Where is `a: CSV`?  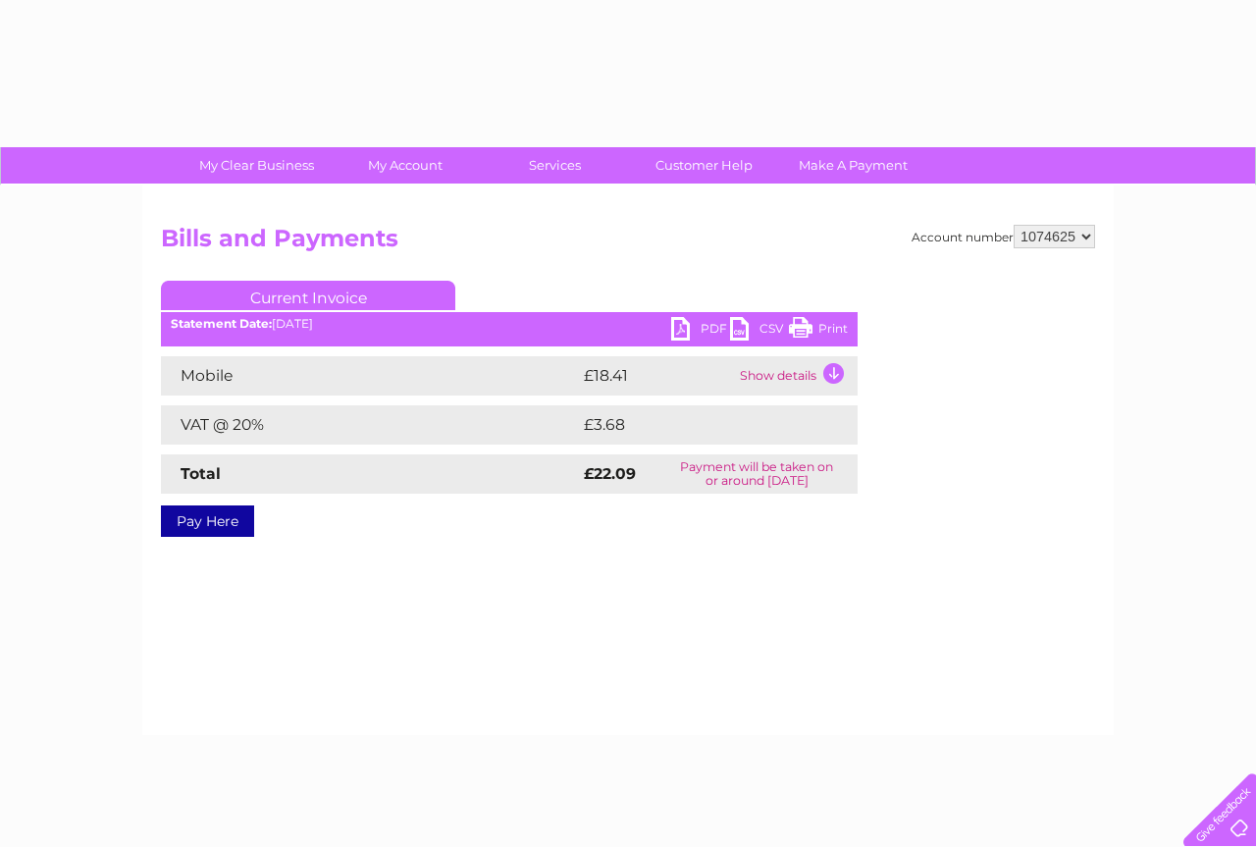 a: CSV is located at coordinates (760, 331).